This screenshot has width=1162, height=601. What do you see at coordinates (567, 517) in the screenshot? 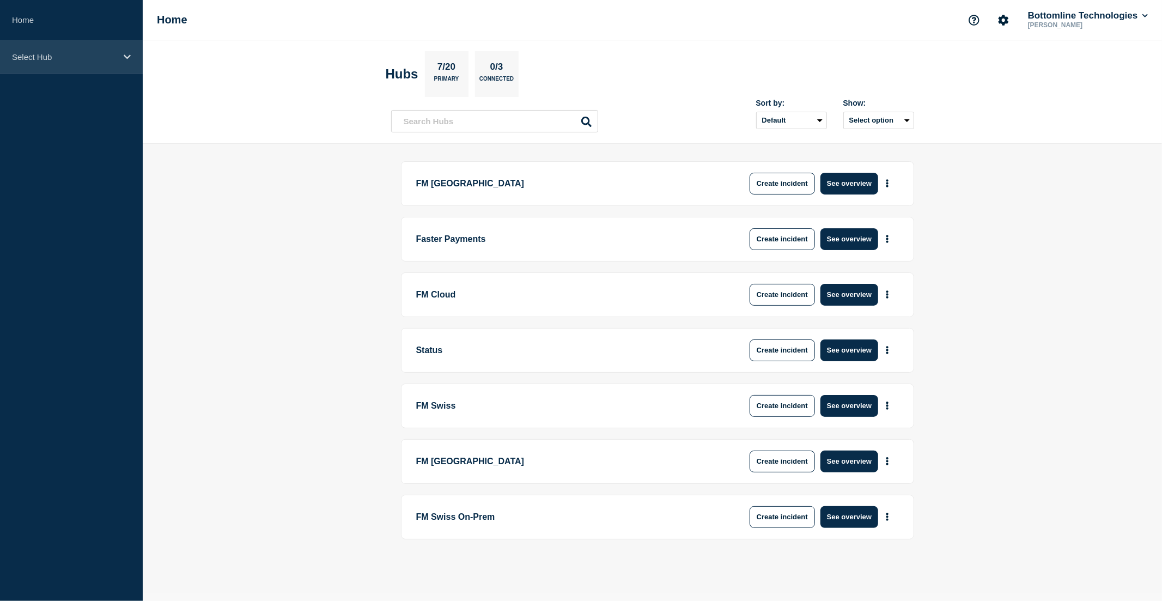
I see `p: FM Swiss On-Prem` at bounding box center [567, 517].